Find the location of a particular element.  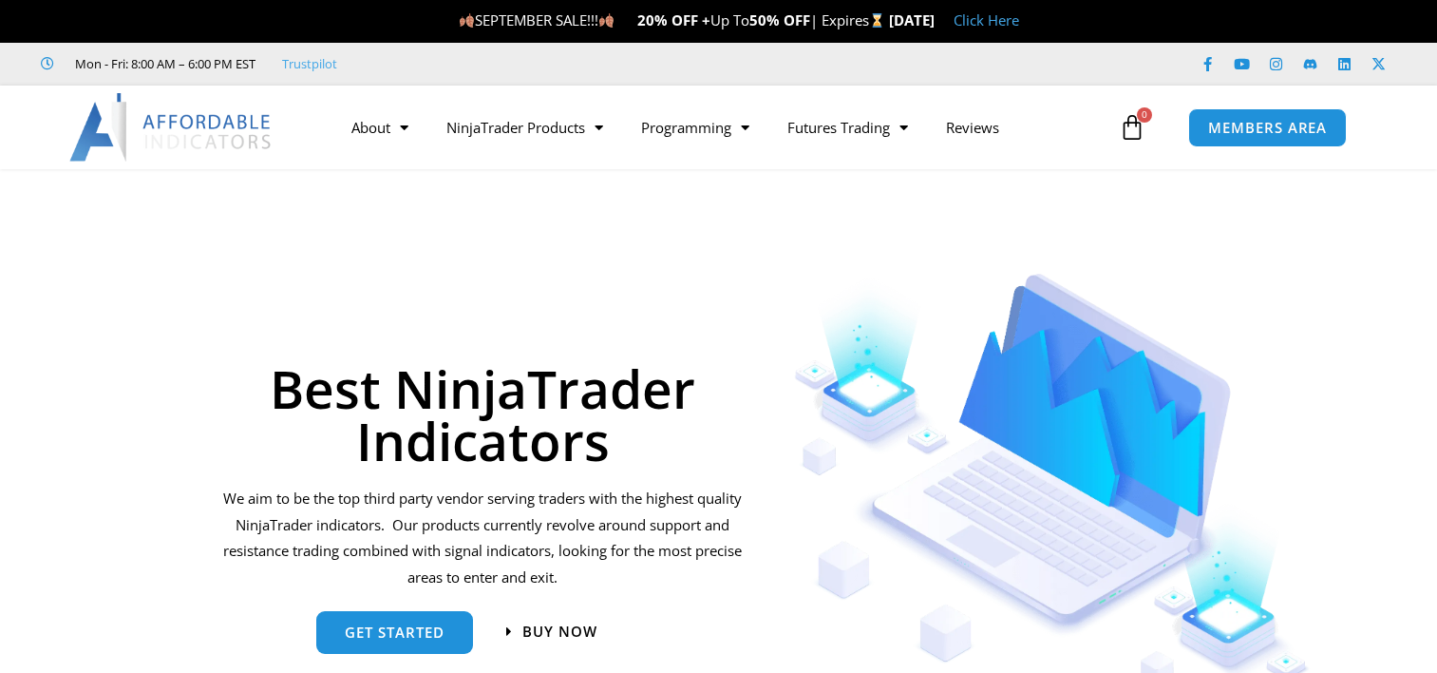

a: MEMBERS AREA is located at coordinates (1267, 127).